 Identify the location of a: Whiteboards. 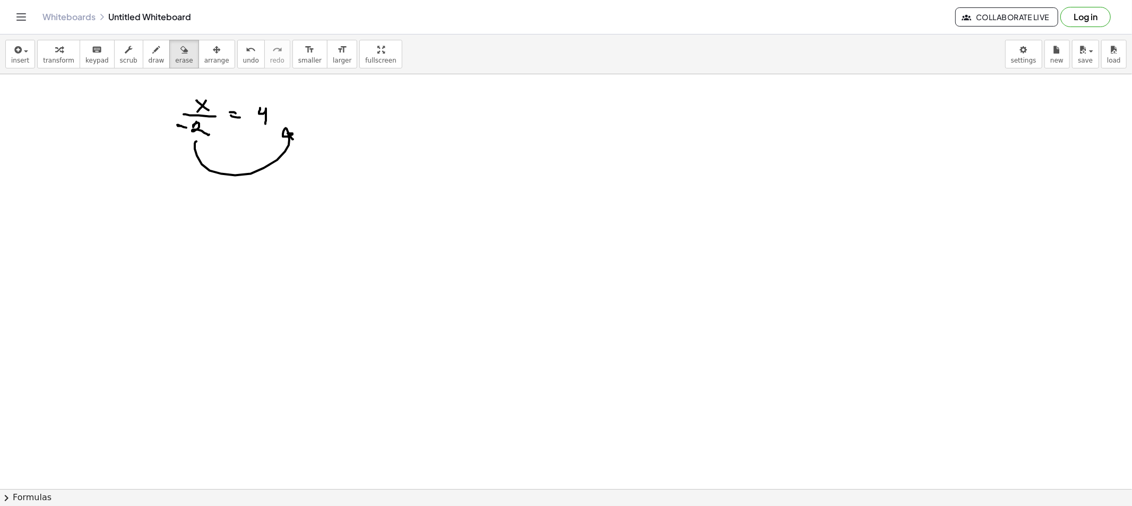
(69, 17).